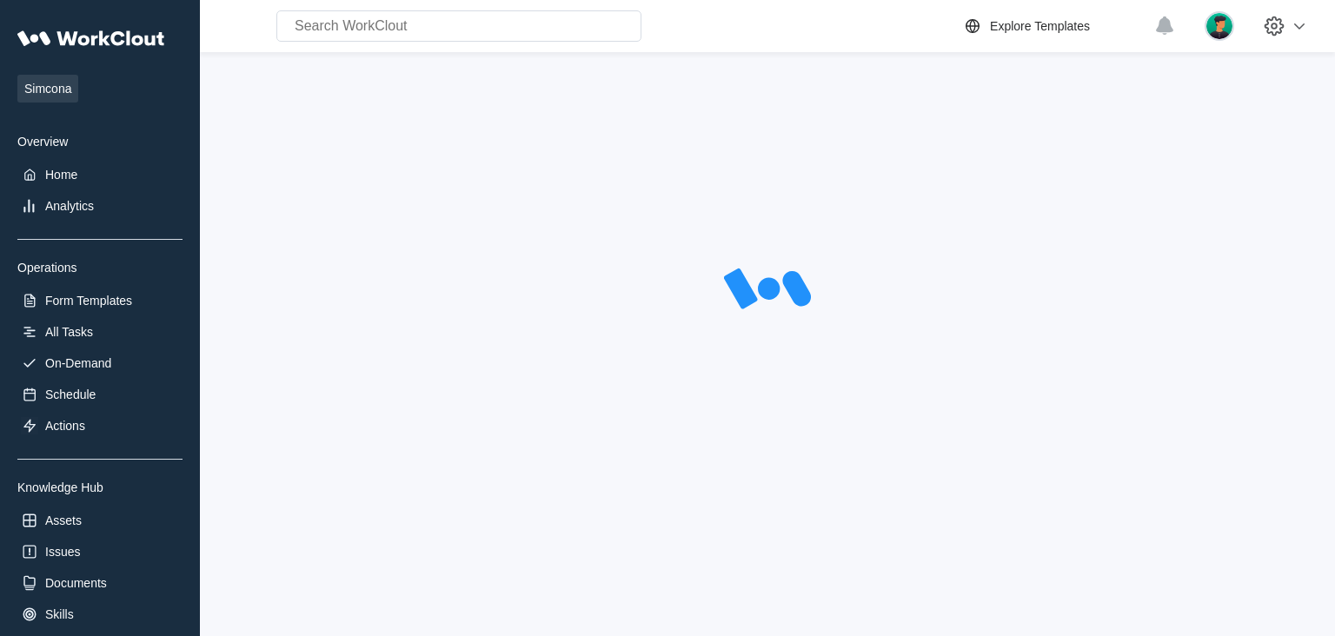  I want to click on a: Assets, so click(100, 521).